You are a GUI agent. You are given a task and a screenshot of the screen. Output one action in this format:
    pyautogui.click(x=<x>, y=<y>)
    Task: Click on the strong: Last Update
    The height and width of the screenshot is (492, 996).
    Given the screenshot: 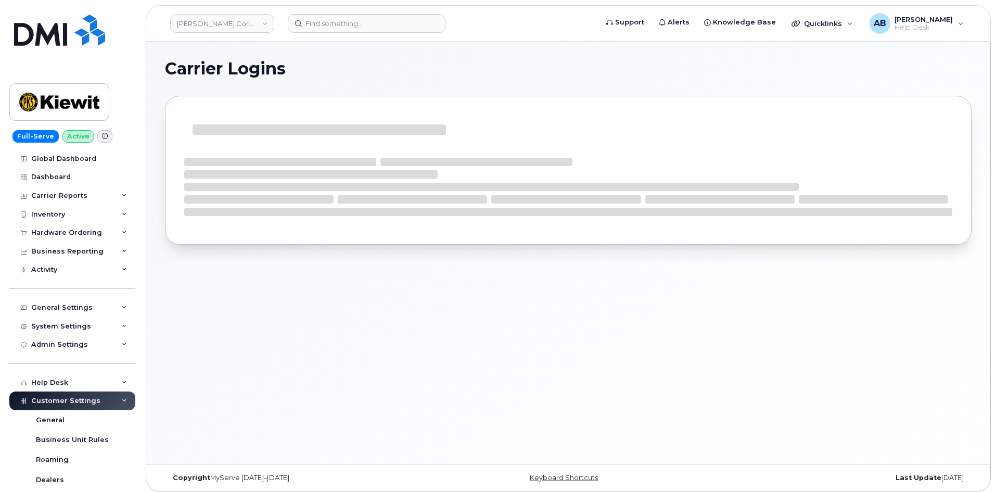 What is the action you would take?
    pyautogui.click(x=918, y=477)
    